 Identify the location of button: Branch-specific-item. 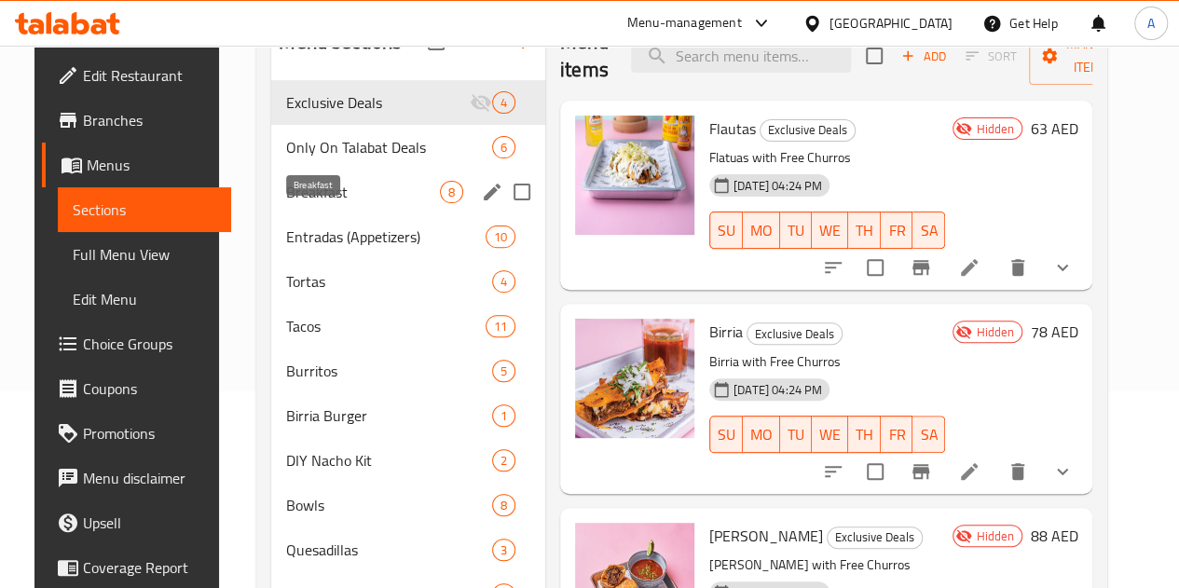
(921, 268).